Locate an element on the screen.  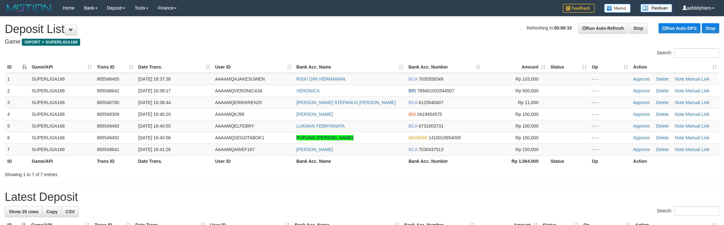
a: Show 25 rows is located at coordinates (24, 212).